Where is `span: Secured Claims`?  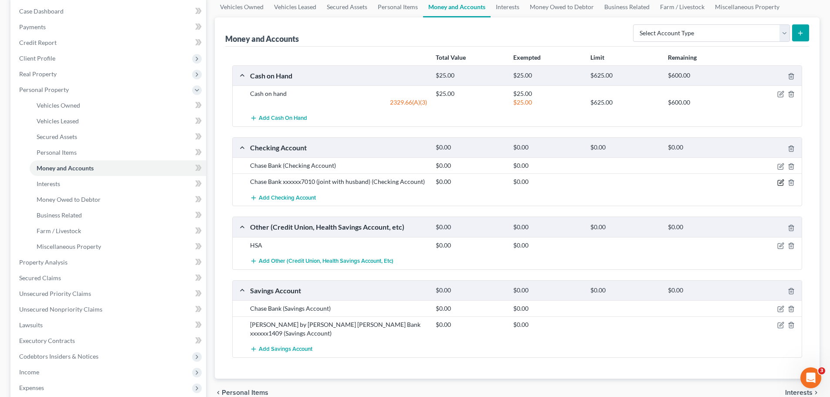 span: Secured Claims is located at coordinates (40, 278).